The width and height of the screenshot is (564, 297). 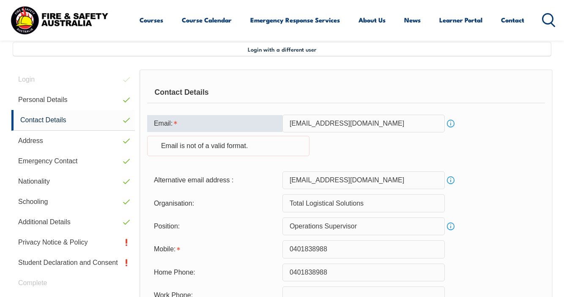 I want to click on a: Contact Details, so click(x=73, y=120).